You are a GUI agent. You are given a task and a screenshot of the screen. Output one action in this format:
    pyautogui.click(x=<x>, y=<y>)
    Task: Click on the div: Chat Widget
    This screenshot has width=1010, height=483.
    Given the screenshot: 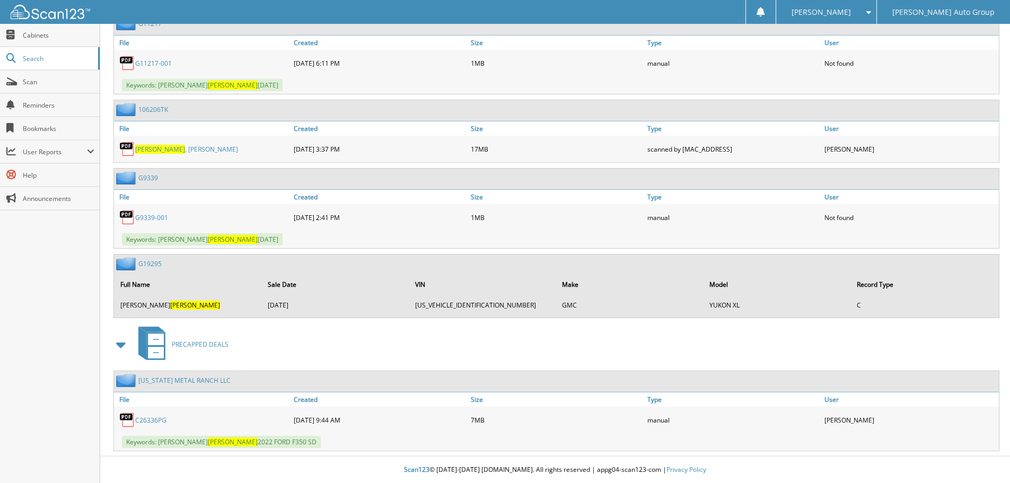 What is the action you would take?
    pyautogui.click(x=984, y=458)
    